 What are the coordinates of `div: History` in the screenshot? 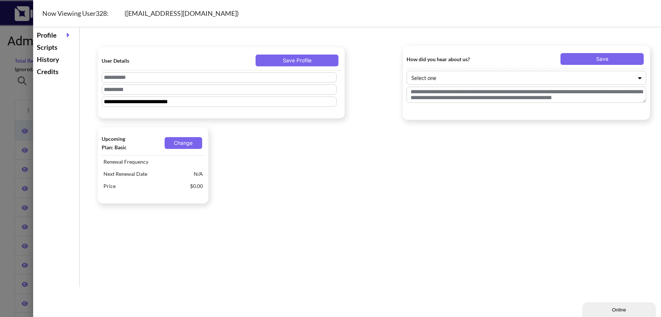 It's located at (56, 59).